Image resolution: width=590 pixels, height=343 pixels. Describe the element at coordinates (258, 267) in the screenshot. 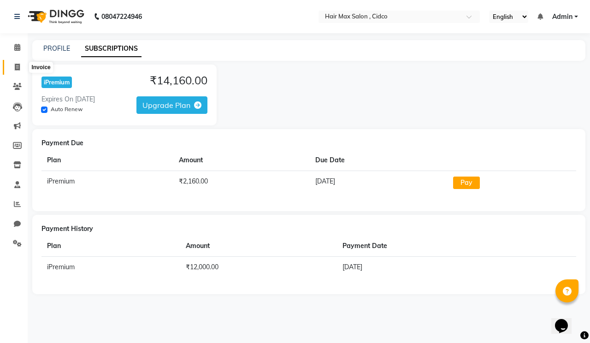

I see `td: ₹12,000.00` at that location.